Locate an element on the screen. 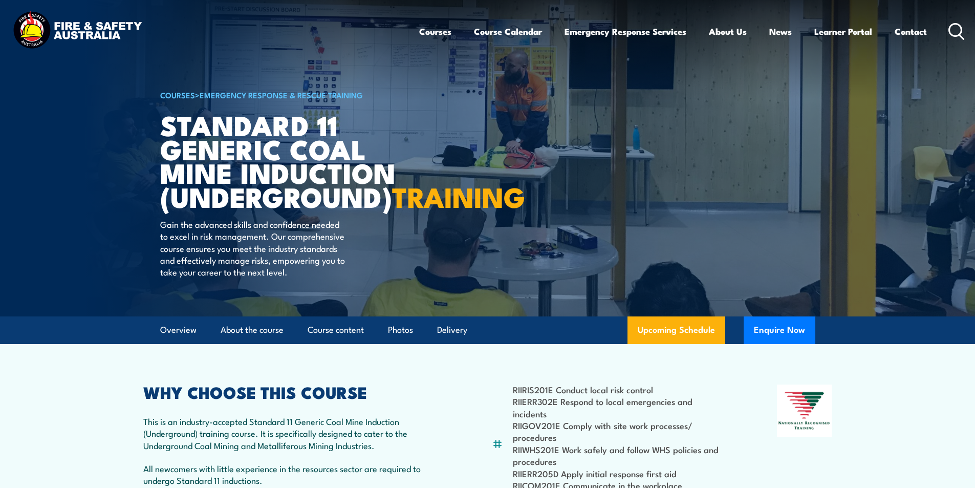 This screenshot has width=975, height=488. a: Emergency Response Services is located at coordinates (625, 31).